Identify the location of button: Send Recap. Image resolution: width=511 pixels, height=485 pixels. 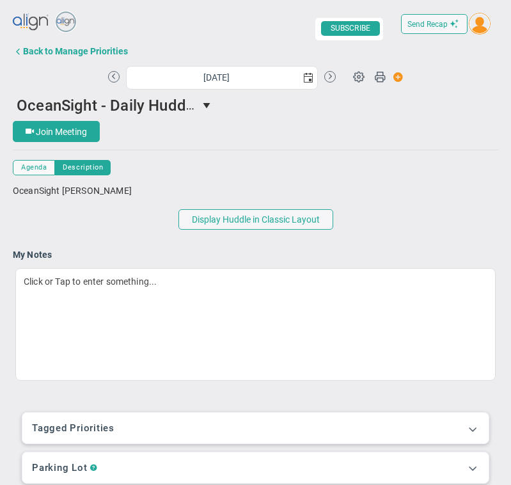
(434, 24).